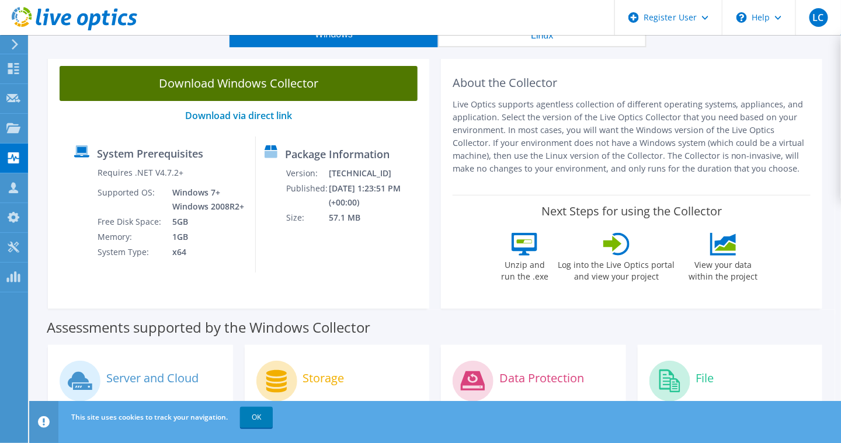 The image size is (841, 443). I want to click on label: File, so click(705, 378).